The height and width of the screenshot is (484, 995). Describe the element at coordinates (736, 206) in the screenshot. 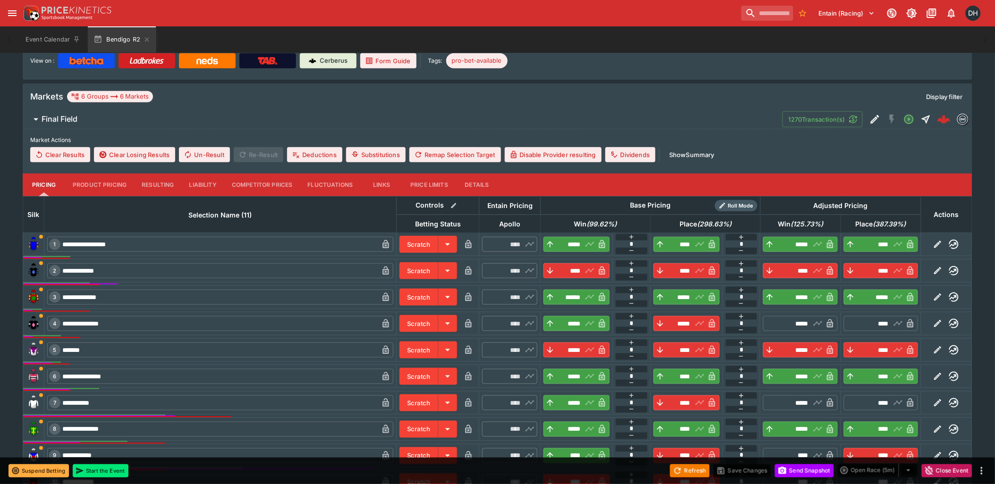

I see `div: Show/hide Price Roll mode configuration.` at that location.